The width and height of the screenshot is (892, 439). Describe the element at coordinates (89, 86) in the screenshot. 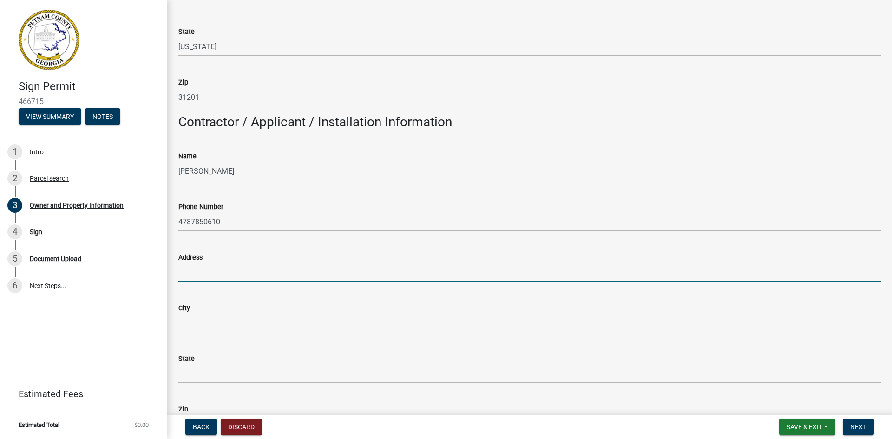

I see `h4: Sign Permit` at that location.